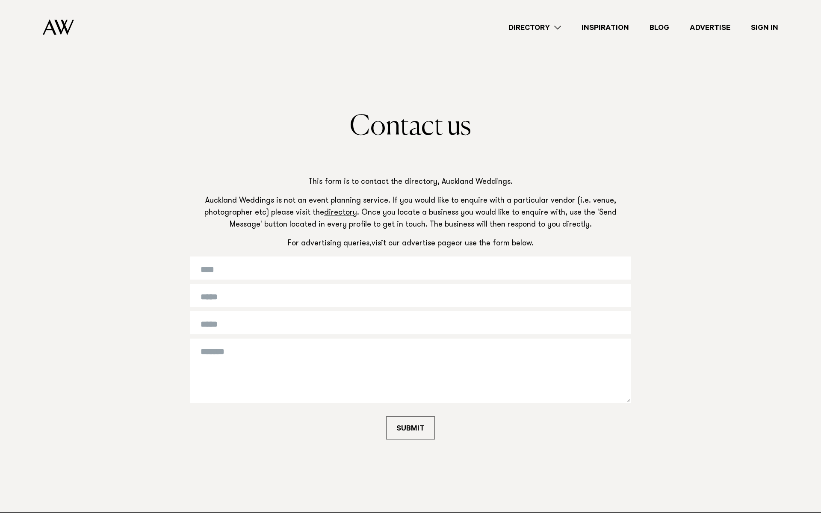  Describe the element at coordinates (340, 213) in the screenshot. I see `a: directory` at that location.